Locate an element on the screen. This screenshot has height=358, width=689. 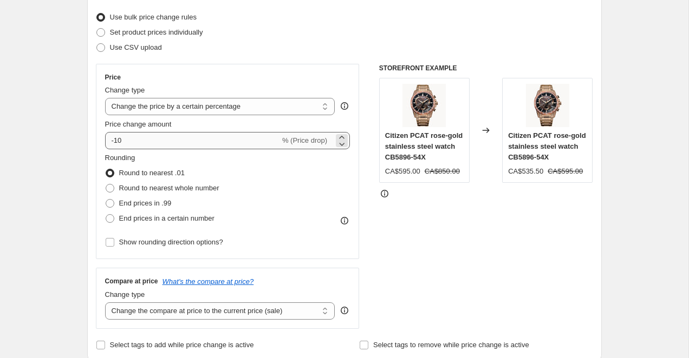
span: Select tags to add while price change is active is located at coordinates (182, 345).